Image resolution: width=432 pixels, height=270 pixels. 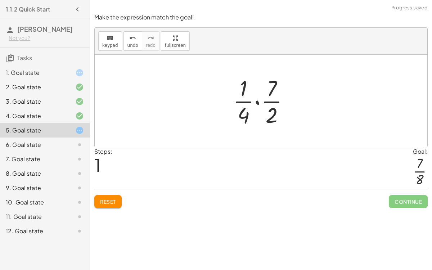 I want to click on button: Reset, so click(x=108, y=202).